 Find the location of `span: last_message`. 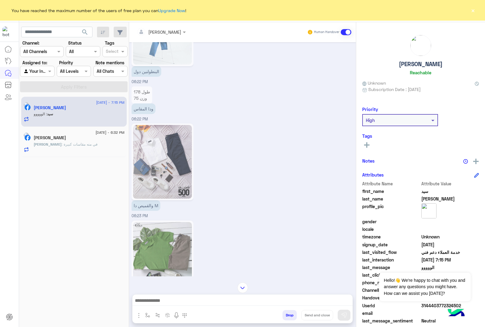

span: last_message is located at coordinates (391, 267).